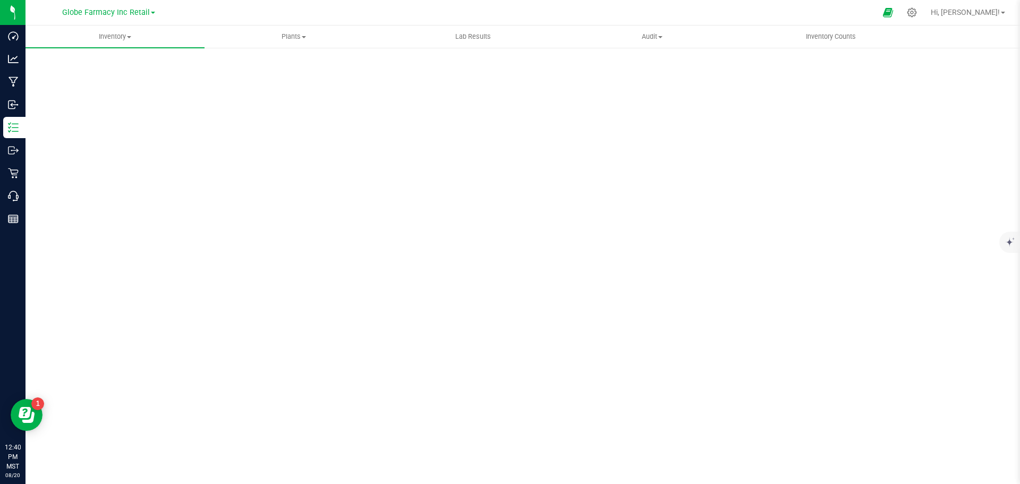 The height and width of the screenshot is (484, 1020). What do you see at coordinates (115, 37) in the screenshot?
I see `a: Inventory` at bounding box center [115, 37].